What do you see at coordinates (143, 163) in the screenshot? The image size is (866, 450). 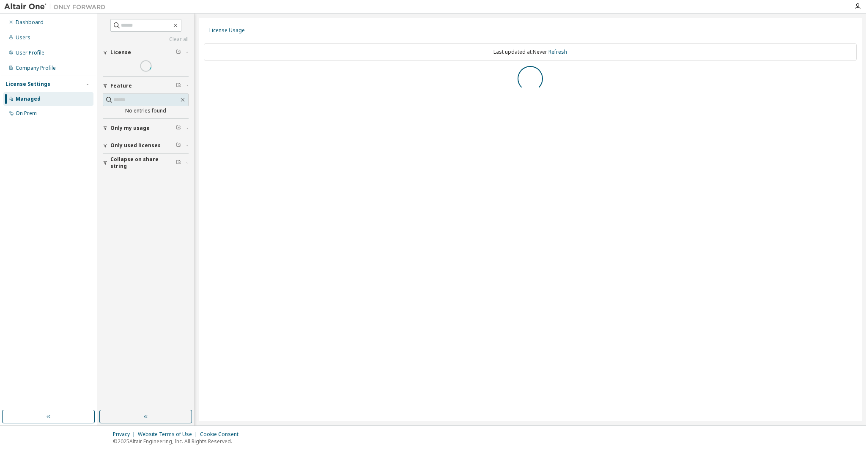 I see `span: Collapse on share string` at bounding box center [143, 163].